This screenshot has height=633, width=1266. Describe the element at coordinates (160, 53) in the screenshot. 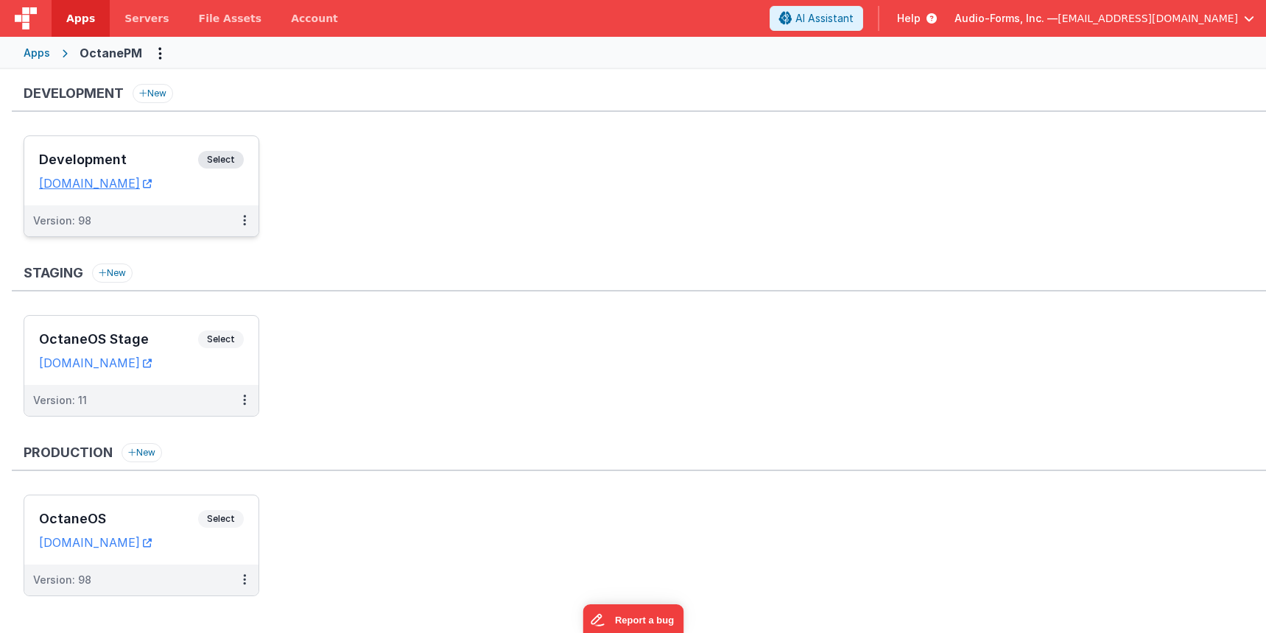

I see `button: Options` at that location.